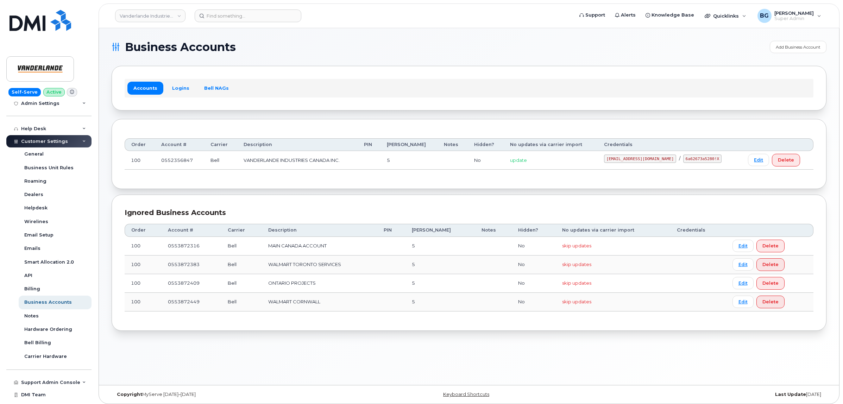 This screenshot has height=404, width=843. What do you see at coordinates (179, 160) in the screenshot?
I see `td: 0552356847` at bounding box center [179, 160].